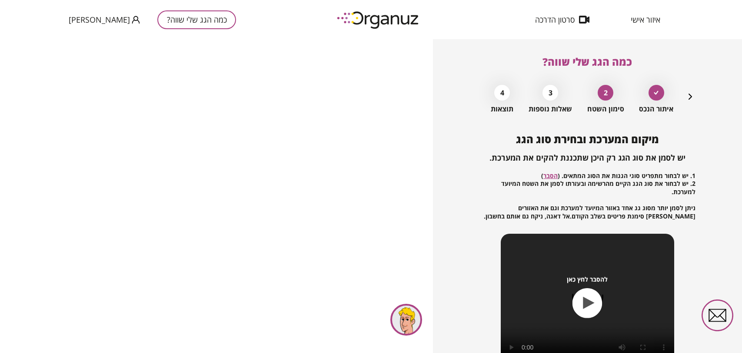 Image resolution: width=742 pixels, height=353 pixels. I want to click on span: סרטון הדרכה, so click(555, 20).